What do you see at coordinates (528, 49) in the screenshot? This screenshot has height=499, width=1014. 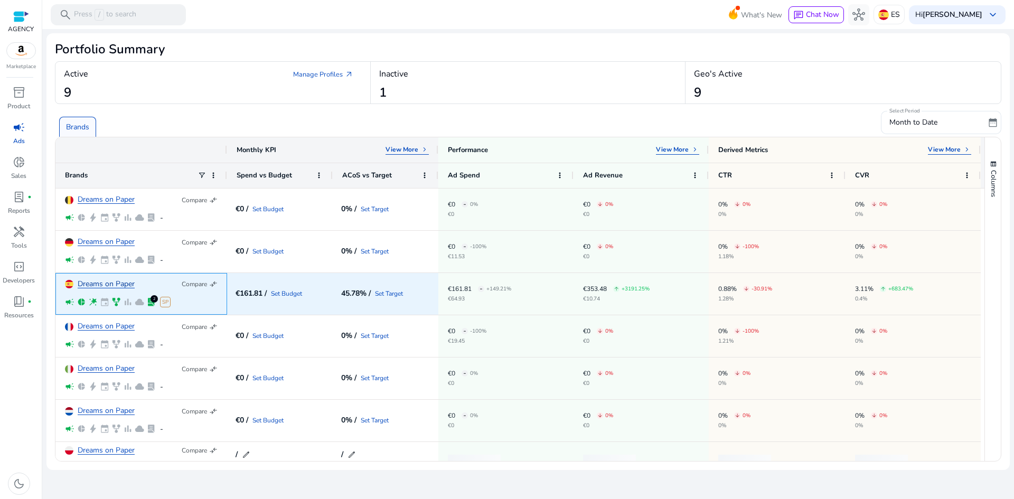 I see `h2: Portfolio Summary` at bounding box center [528, 49].